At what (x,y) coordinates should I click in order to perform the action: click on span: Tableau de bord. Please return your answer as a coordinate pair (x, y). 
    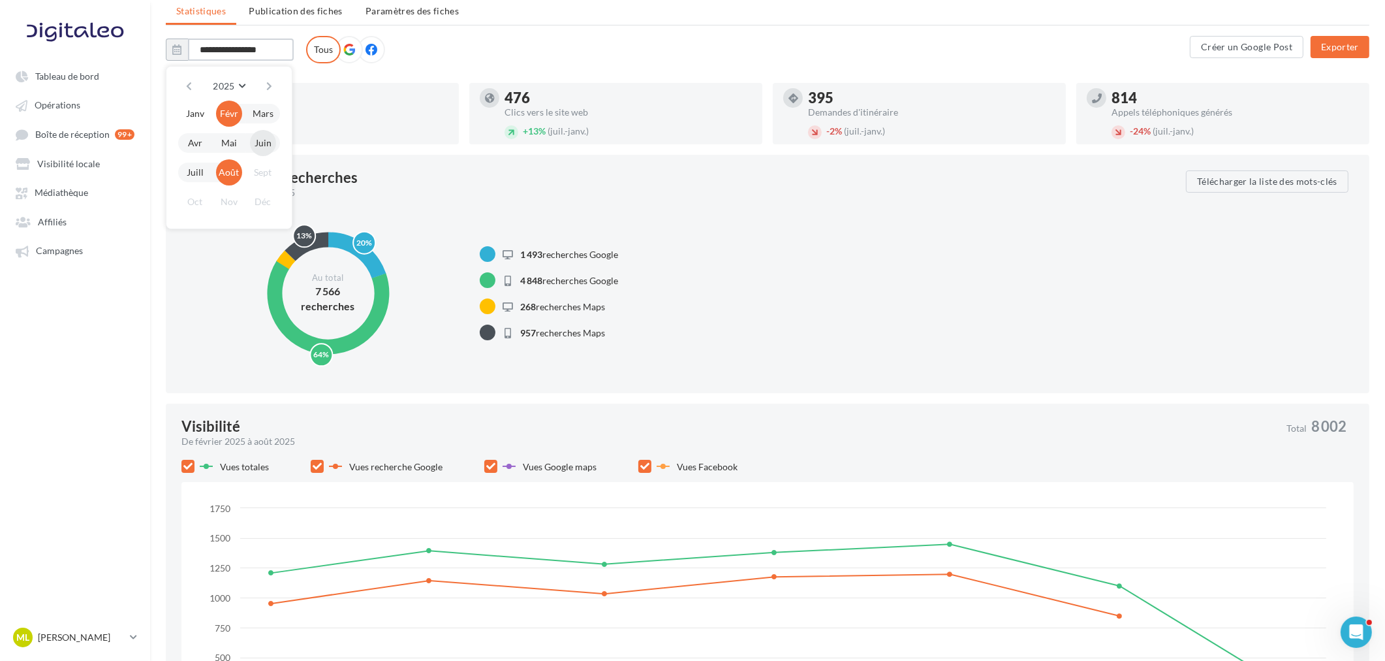
    Looking at the image, I should click on (67, 76).